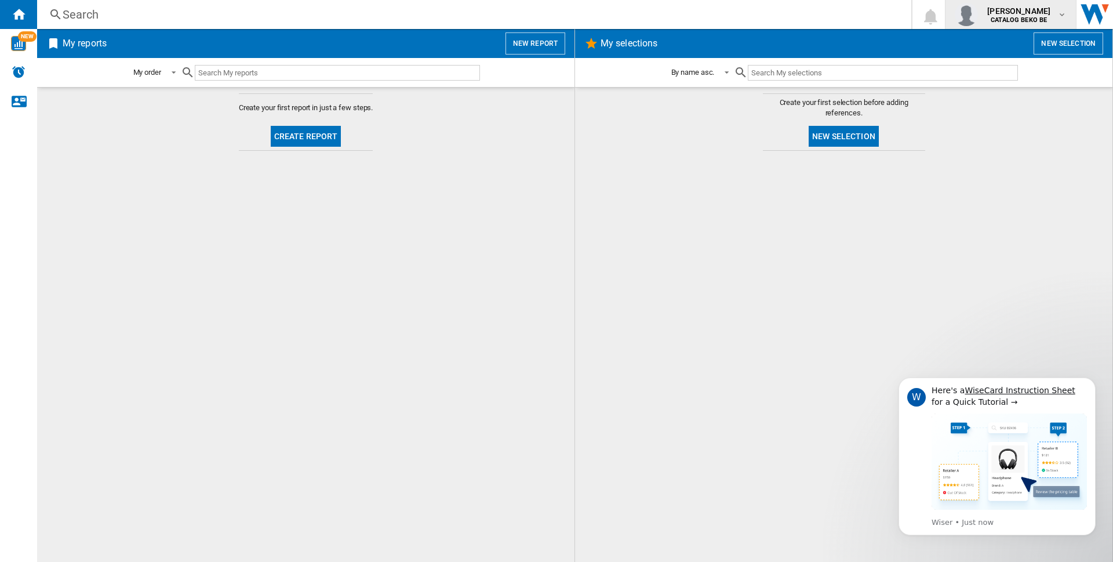  What do you see at coordinates (85, 43) in the screenshot?
I see `h2: My reports` at bounding box center [85, 43].